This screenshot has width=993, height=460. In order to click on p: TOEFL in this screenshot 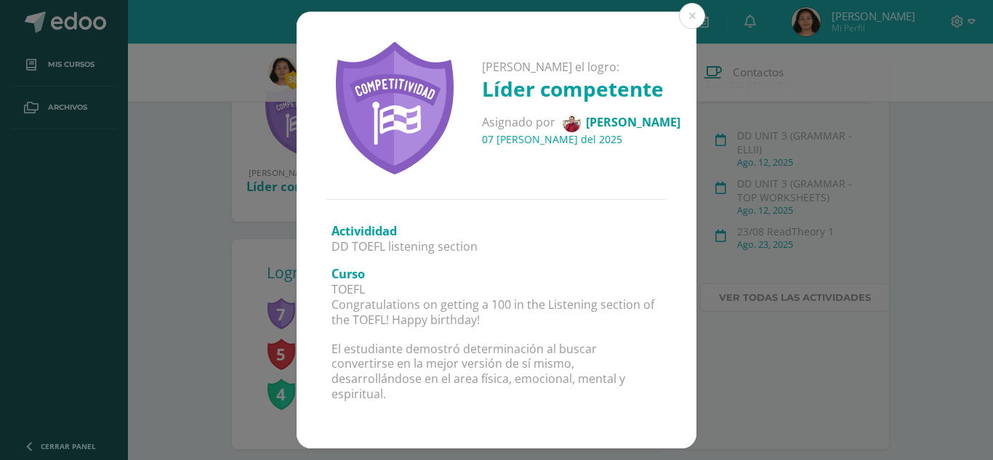, I will do `click(496, 289)`.